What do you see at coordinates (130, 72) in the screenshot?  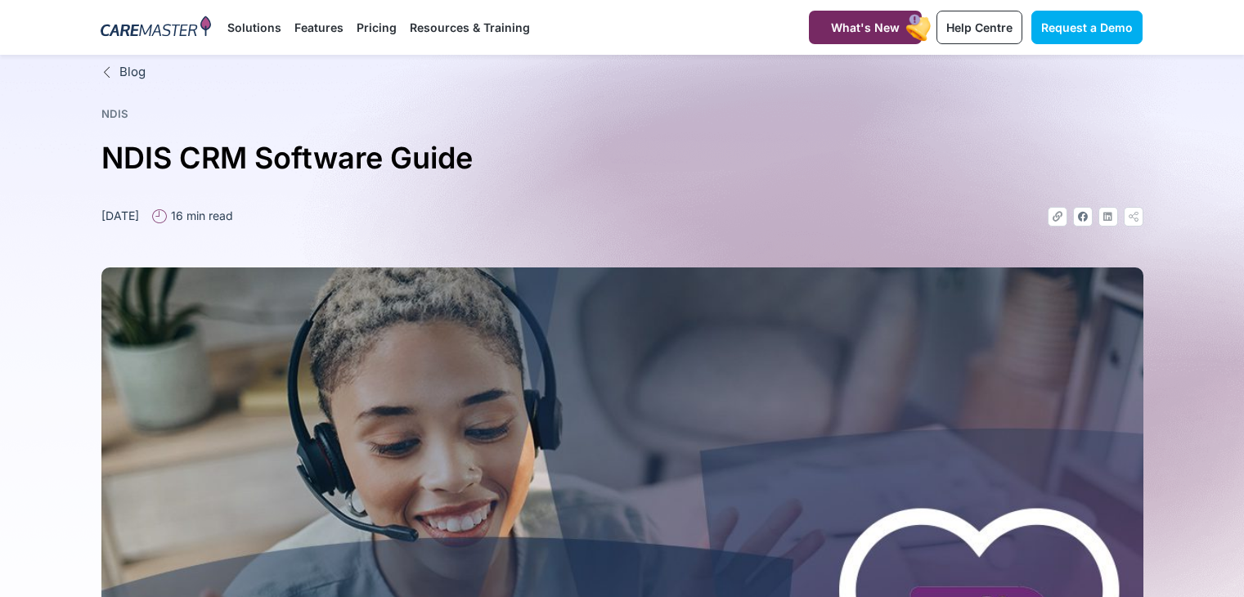 I see `span: Blog` at bounding box center [130, 72].